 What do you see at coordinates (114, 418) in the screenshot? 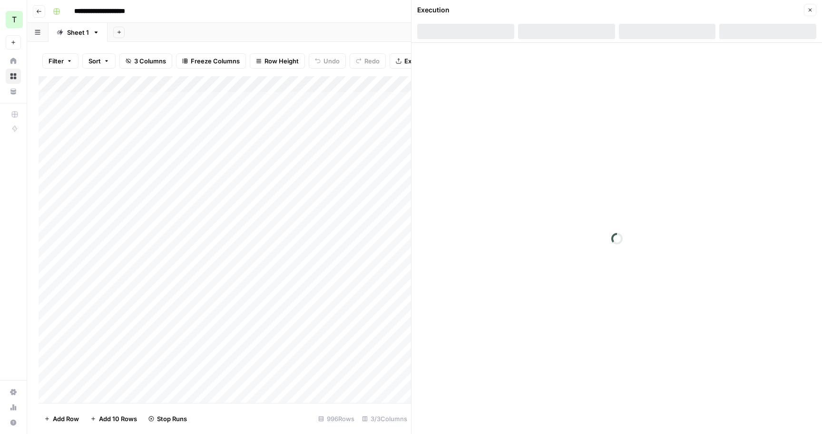
I see `button: Add 10 Rows` at bounding box center [114, 418].